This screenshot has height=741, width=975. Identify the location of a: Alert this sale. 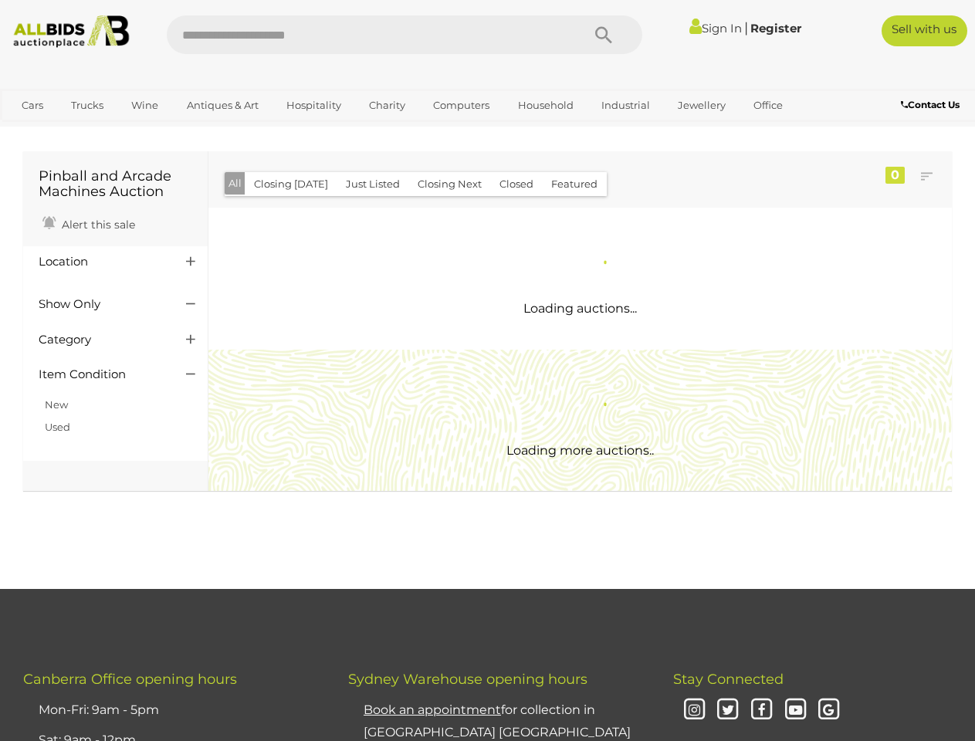
(89, 223).